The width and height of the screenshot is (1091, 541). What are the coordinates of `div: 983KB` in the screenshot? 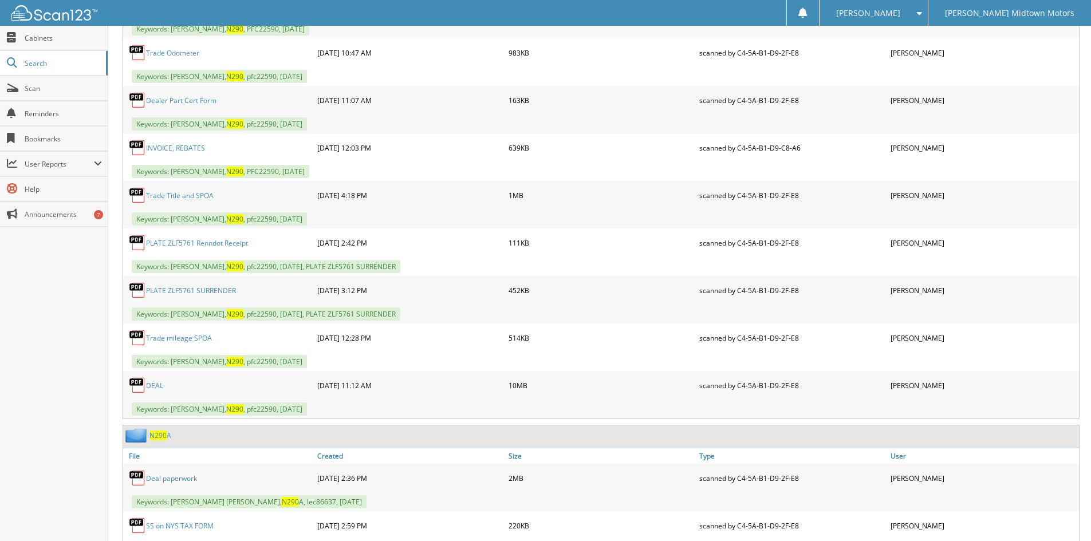 It's located at (601, 53).